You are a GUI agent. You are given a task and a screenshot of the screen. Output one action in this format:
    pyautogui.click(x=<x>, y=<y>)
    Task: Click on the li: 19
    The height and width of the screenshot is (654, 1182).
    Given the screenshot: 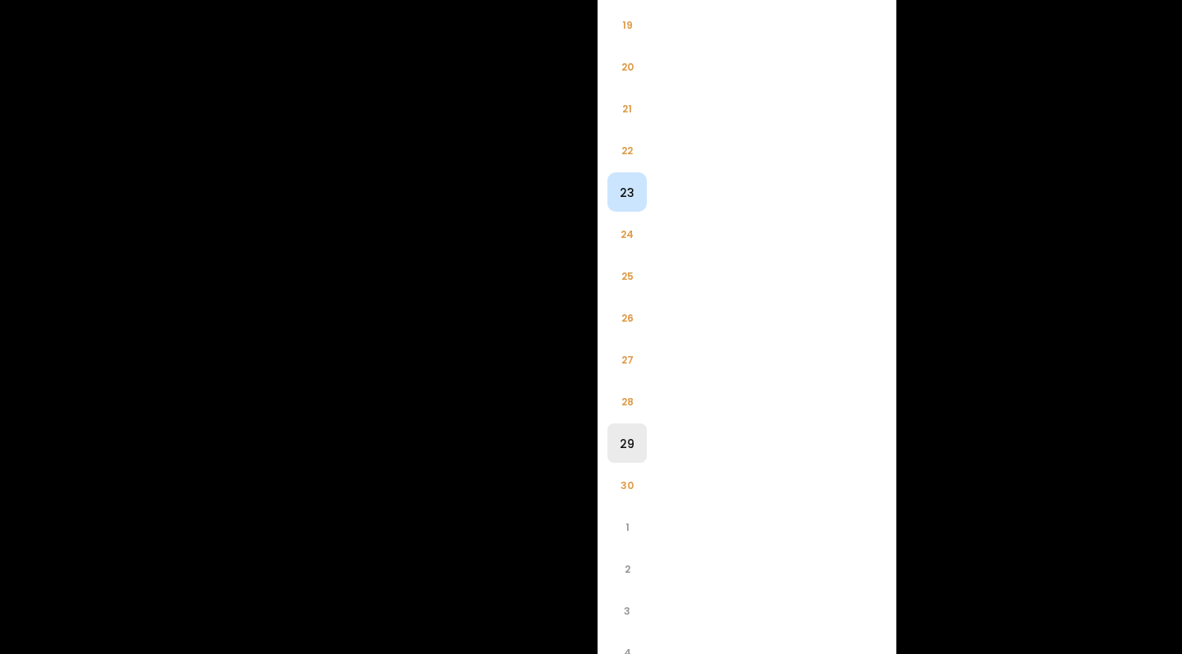 What is the action you would take?
    pyautogui.click(x=627, y=25)
    